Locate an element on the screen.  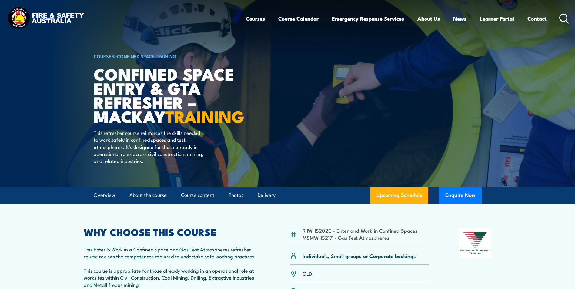
h1: Confined Space Entry & GTA Refresher – Mackay is located at coordinates (168, 95).